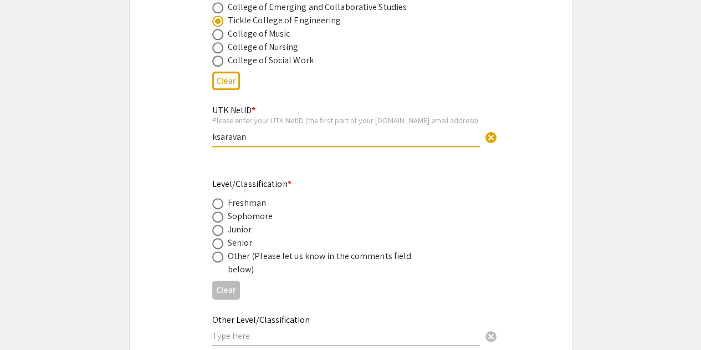  I want to click on div: College of Emerging and Collaborative Studies, so click(317, 7).